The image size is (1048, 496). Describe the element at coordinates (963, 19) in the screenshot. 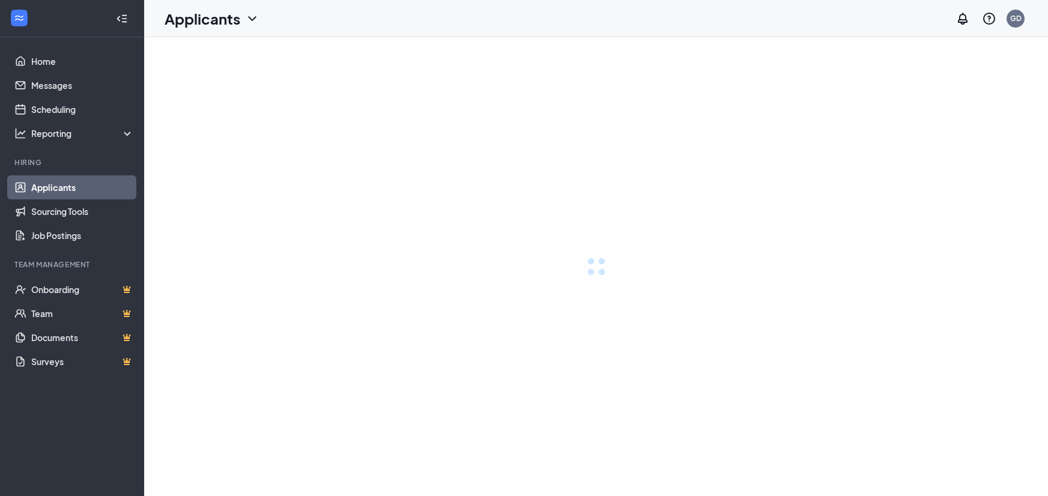

I see `svg: Notifications` at that location.